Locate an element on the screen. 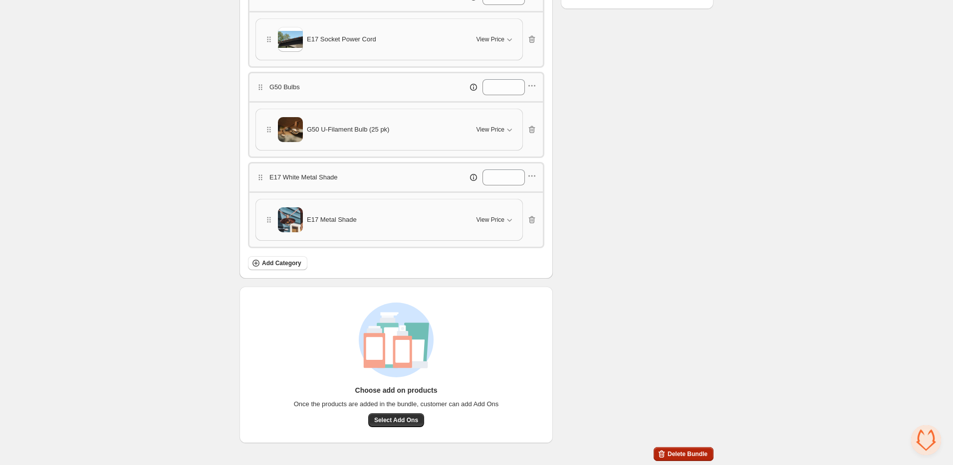 This screenshot has height=465, width=953. img: E17 Metal Shade is located at coordinates (290, 220).